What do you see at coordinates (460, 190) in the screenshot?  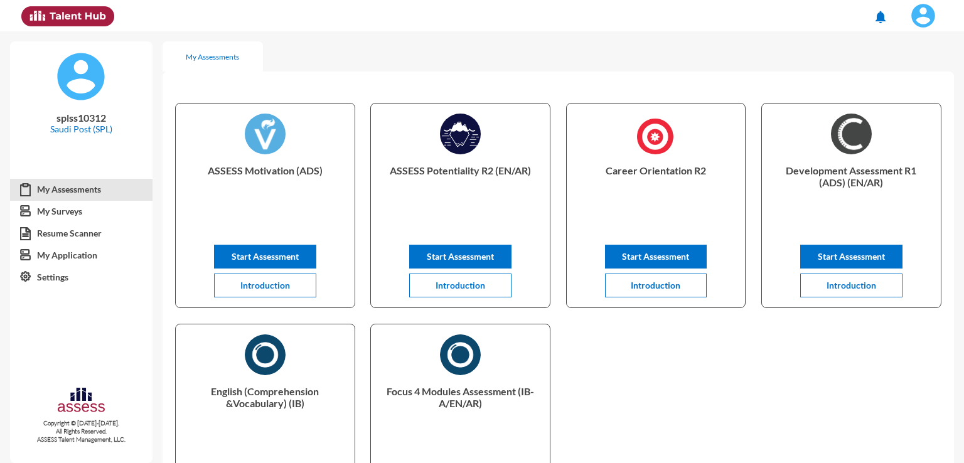 I see `p: ASSESS Potentiality R2 (EN/AR)` at bounding box center [460, 190].